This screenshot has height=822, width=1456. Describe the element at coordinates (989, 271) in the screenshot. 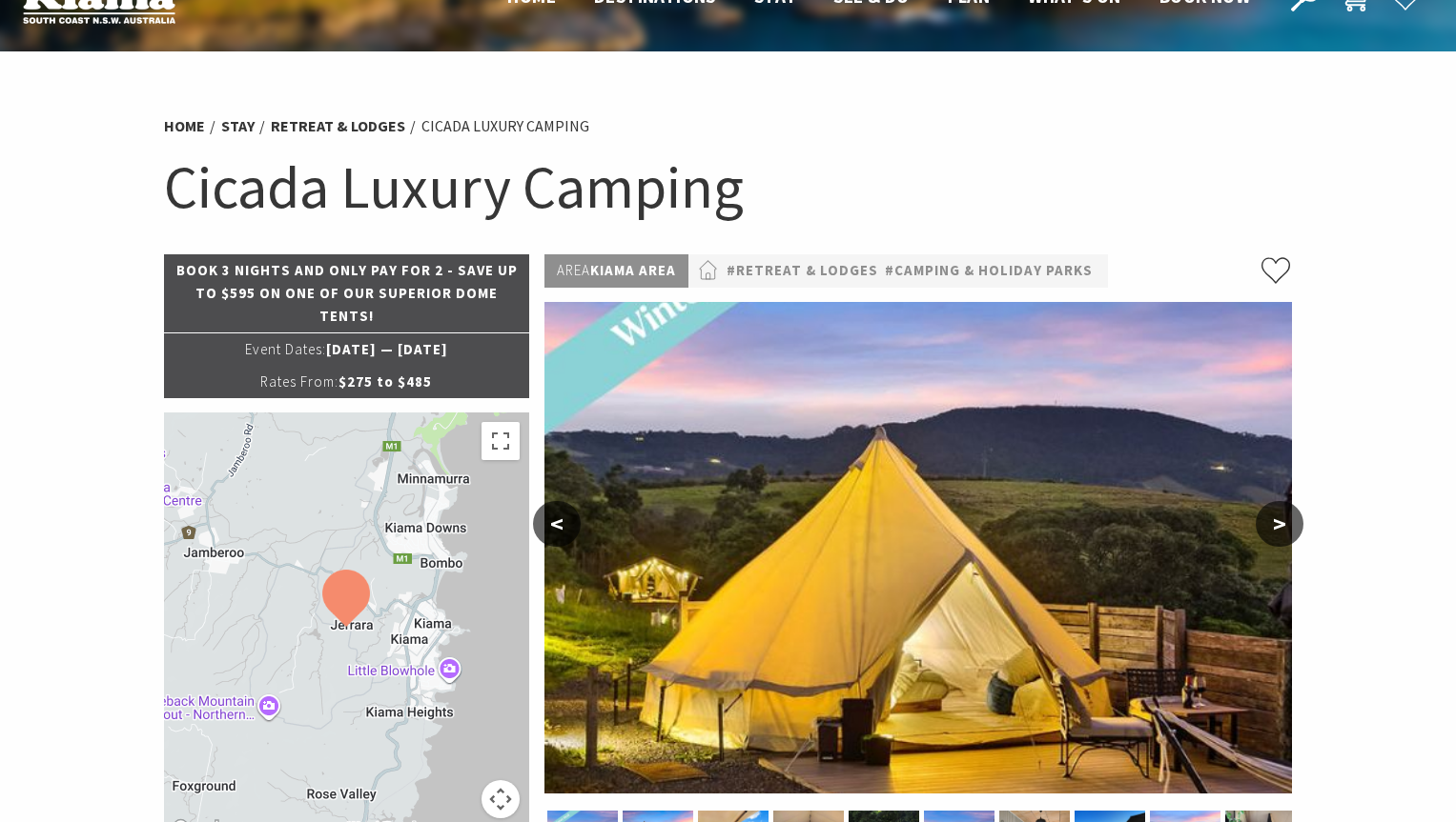

I see `a: #Camping & Holiday Parks` at that location.